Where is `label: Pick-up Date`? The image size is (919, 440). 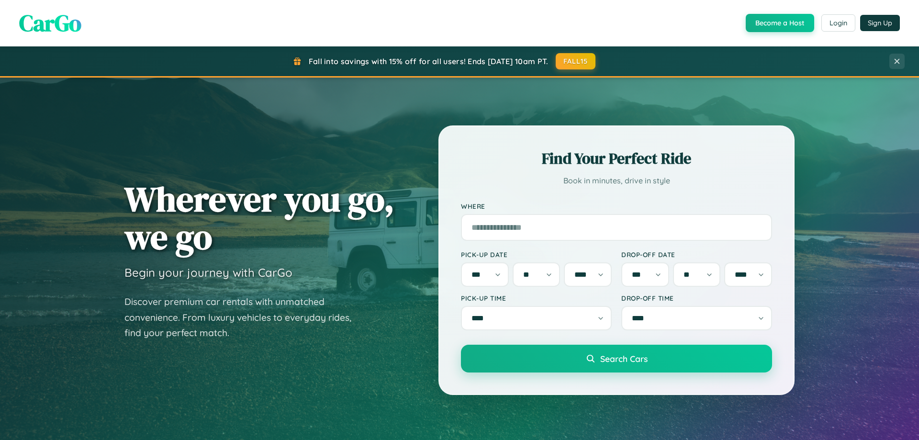 label: Pick-up Date is located at coordinates (536, 254).